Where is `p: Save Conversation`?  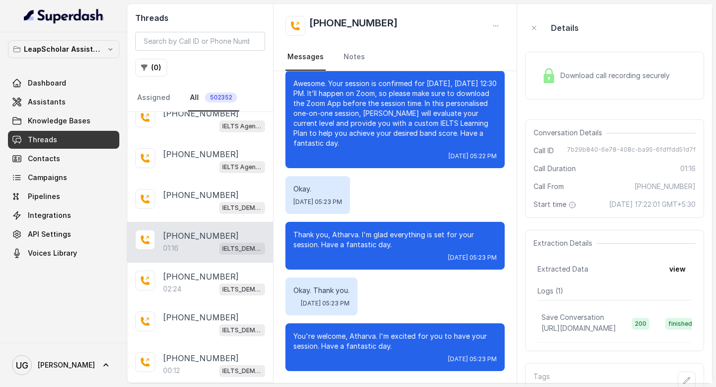
p: Save Conversation is located at coordinates (573, 317).